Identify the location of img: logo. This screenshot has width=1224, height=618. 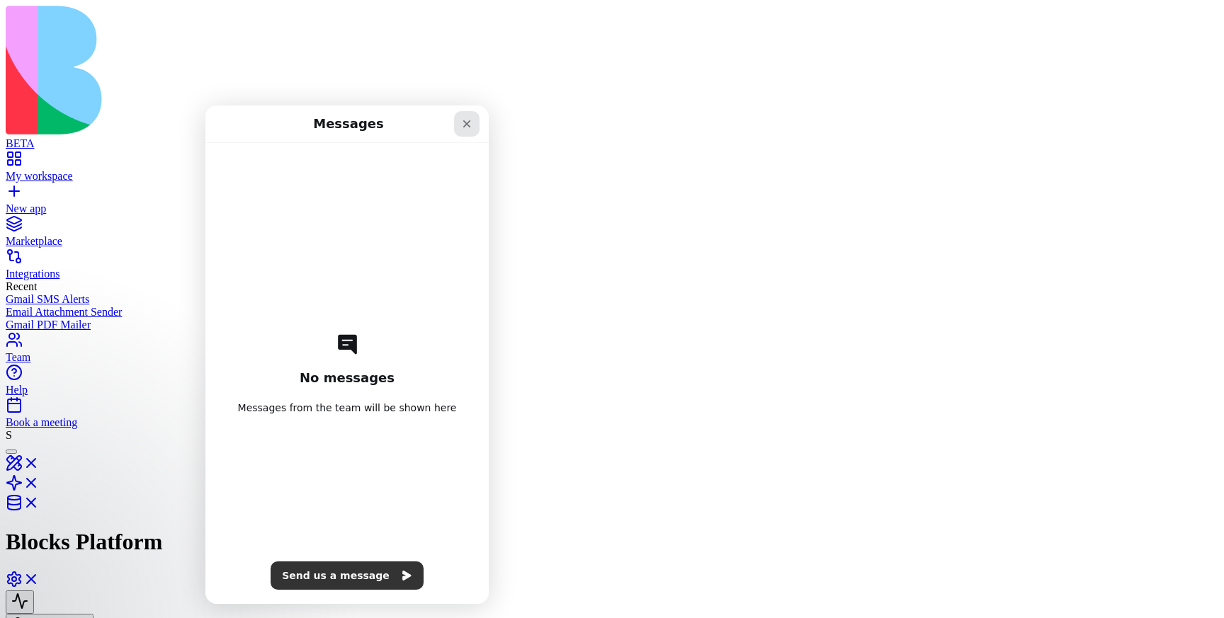
(290, 70).